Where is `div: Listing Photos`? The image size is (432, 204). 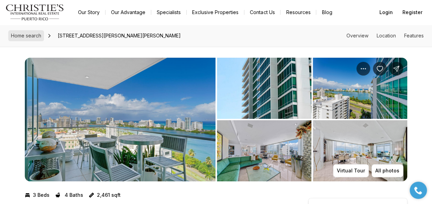 div: Listing Photos is located at coordinates (216, 120).